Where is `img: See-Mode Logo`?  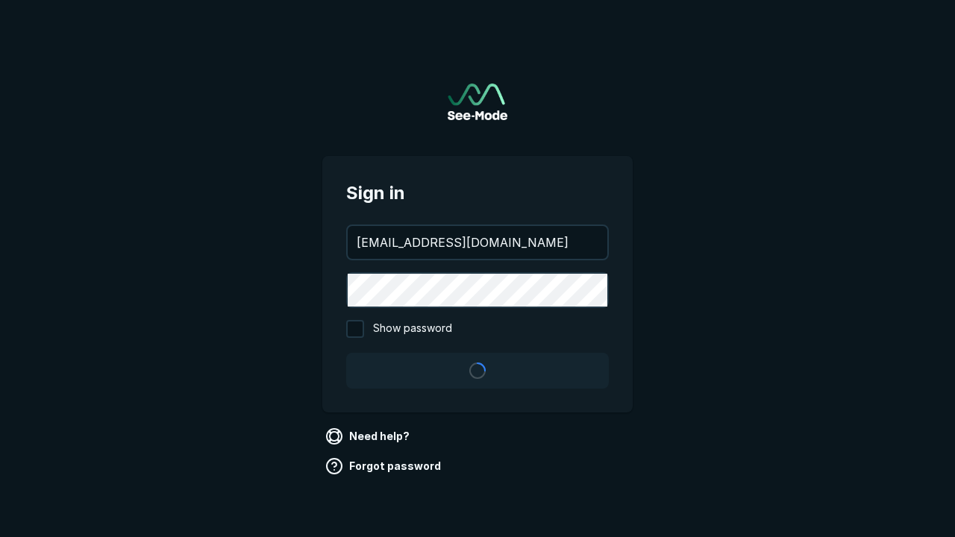
img: See-Mode Logo is located at coordinates (478, 102).